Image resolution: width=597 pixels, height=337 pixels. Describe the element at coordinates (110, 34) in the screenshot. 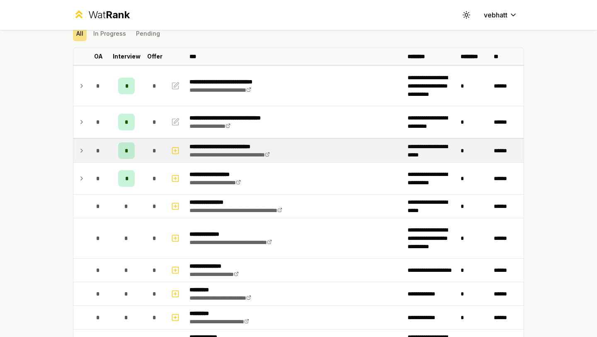

I see `button: In Progress` at that location.